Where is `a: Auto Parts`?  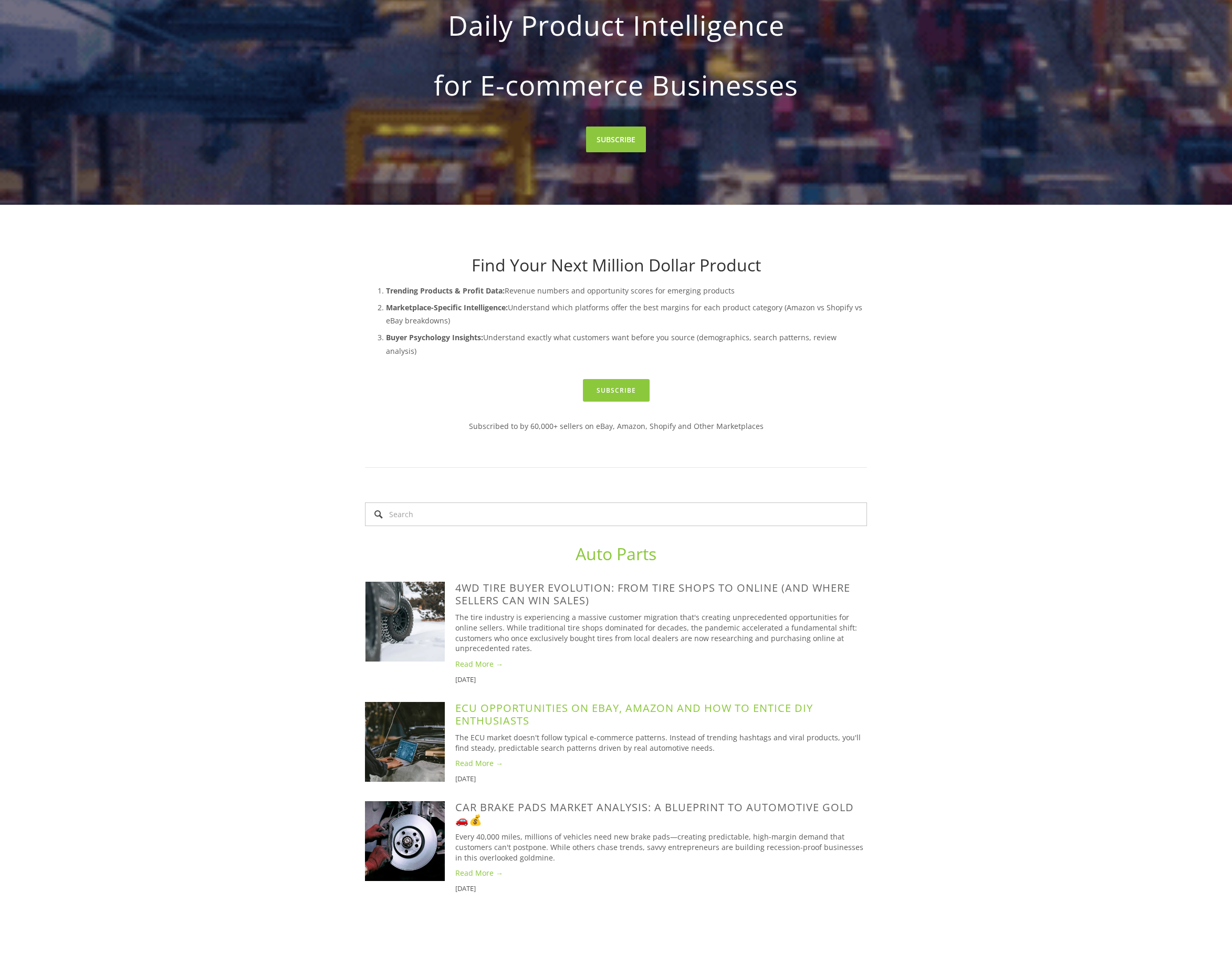 a: Auto Parts is located at coordinates (616, 553).